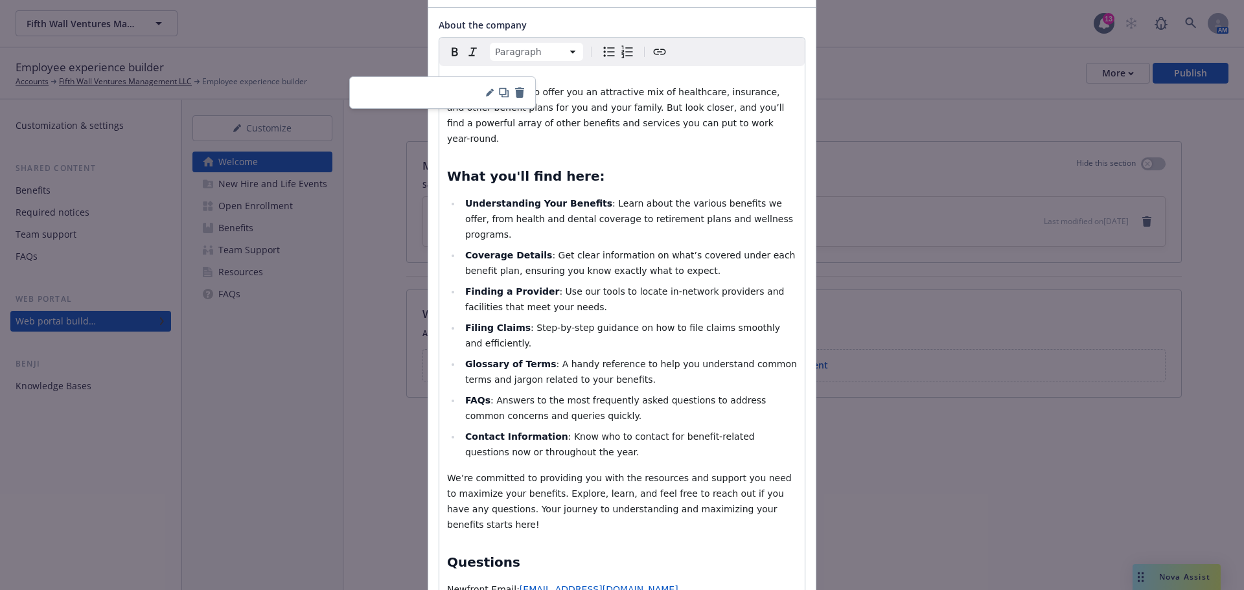  I want to click on div: toggle group, so click(618, 52).